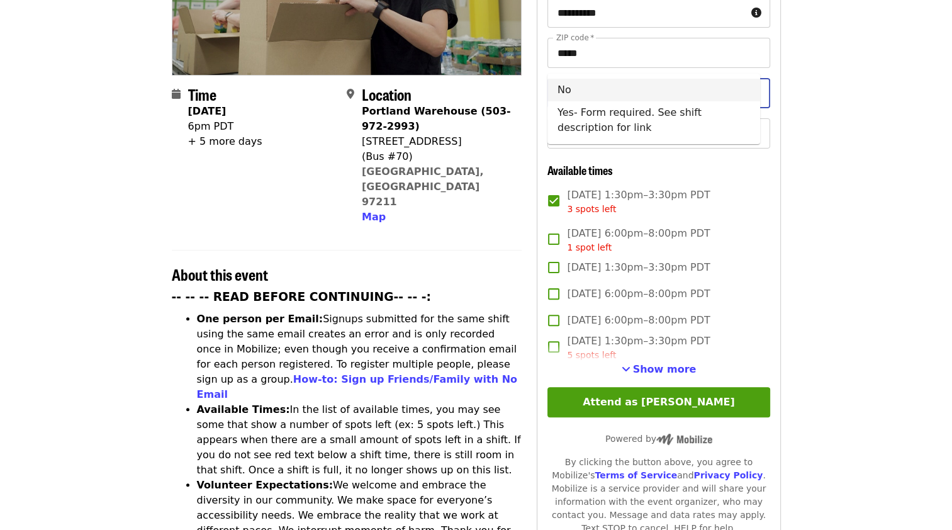  Describe the element at coordinates (374, 216) in the screenshot. I see `span: Map` at that location.